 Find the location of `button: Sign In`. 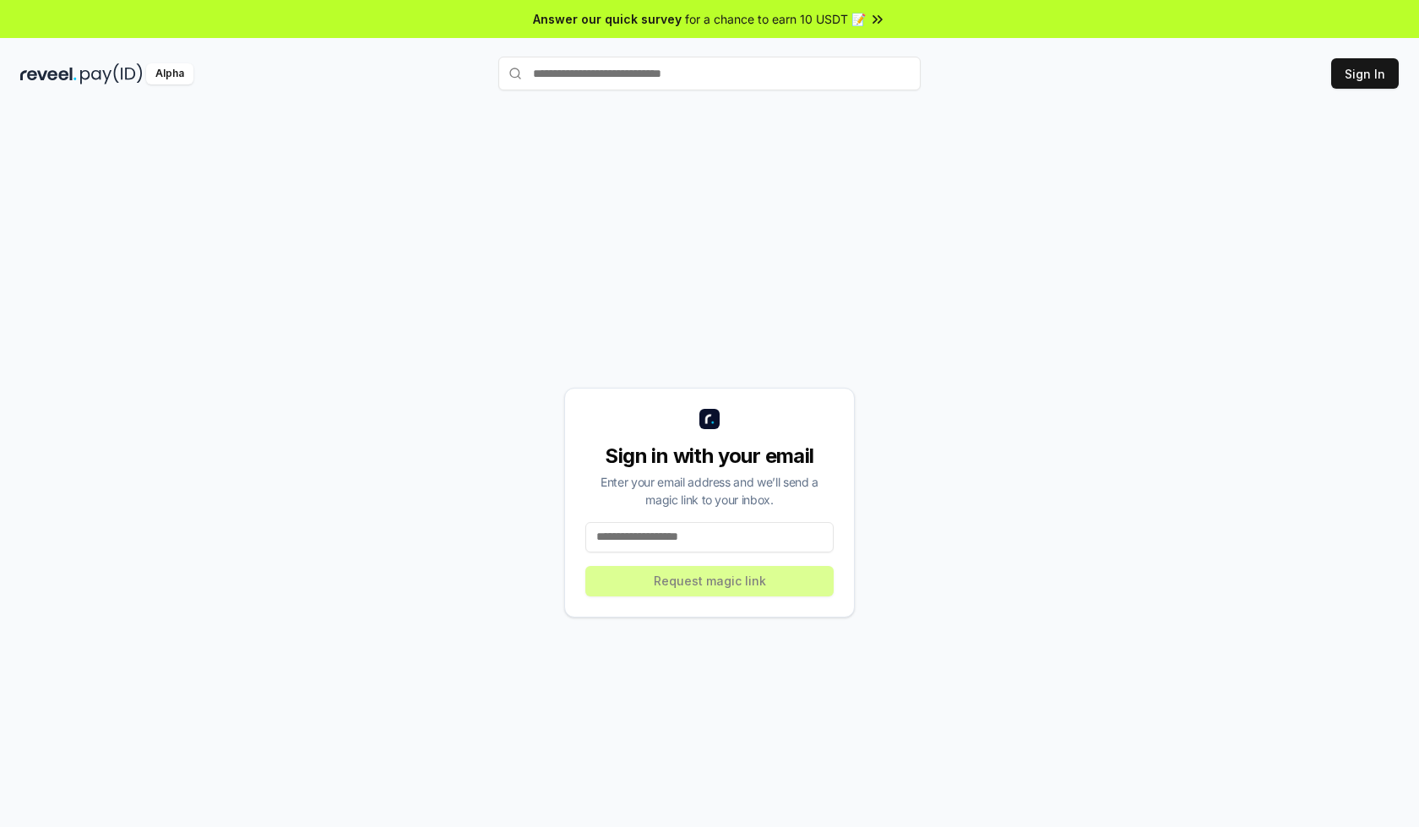

button: Sign In is located at coordinates (1365, 73).